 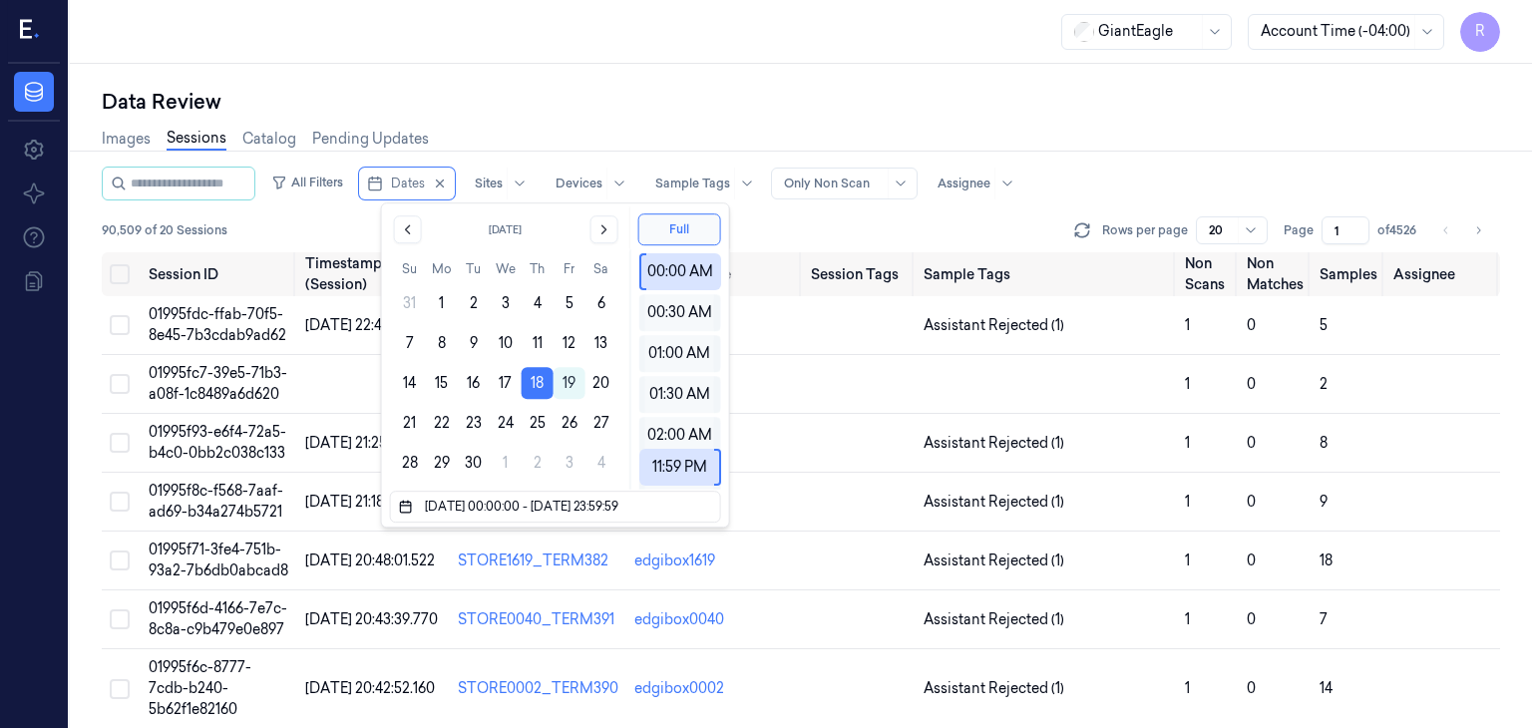 What do you see at coordinates (408, 183) in the screenshot?
I see `span: Dates` at bounding box center [408, 183].